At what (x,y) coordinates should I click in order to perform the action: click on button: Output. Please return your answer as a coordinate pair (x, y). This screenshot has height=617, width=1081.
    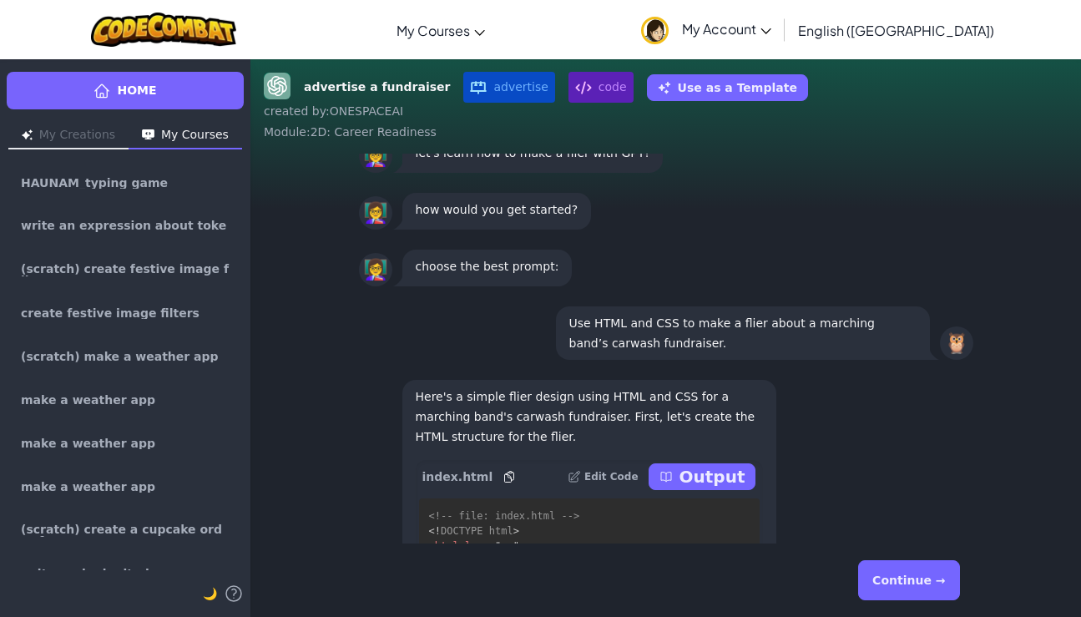
    Looking at the image, I should click on (702, 477).